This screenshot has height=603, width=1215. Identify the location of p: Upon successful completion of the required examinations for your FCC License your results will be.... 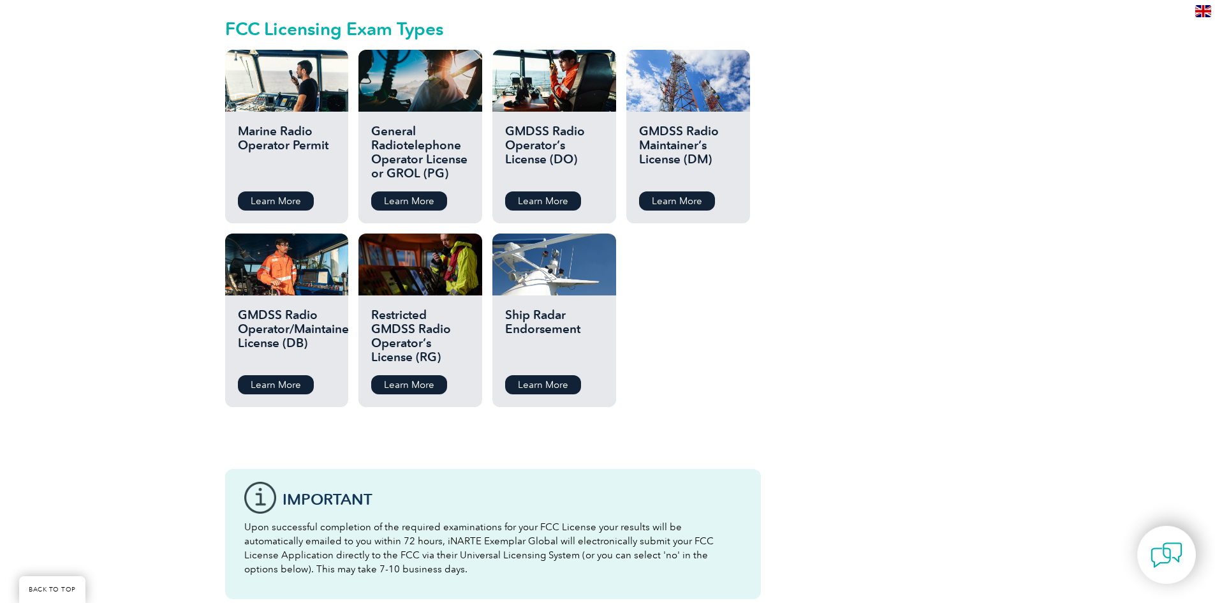
(493, 548).